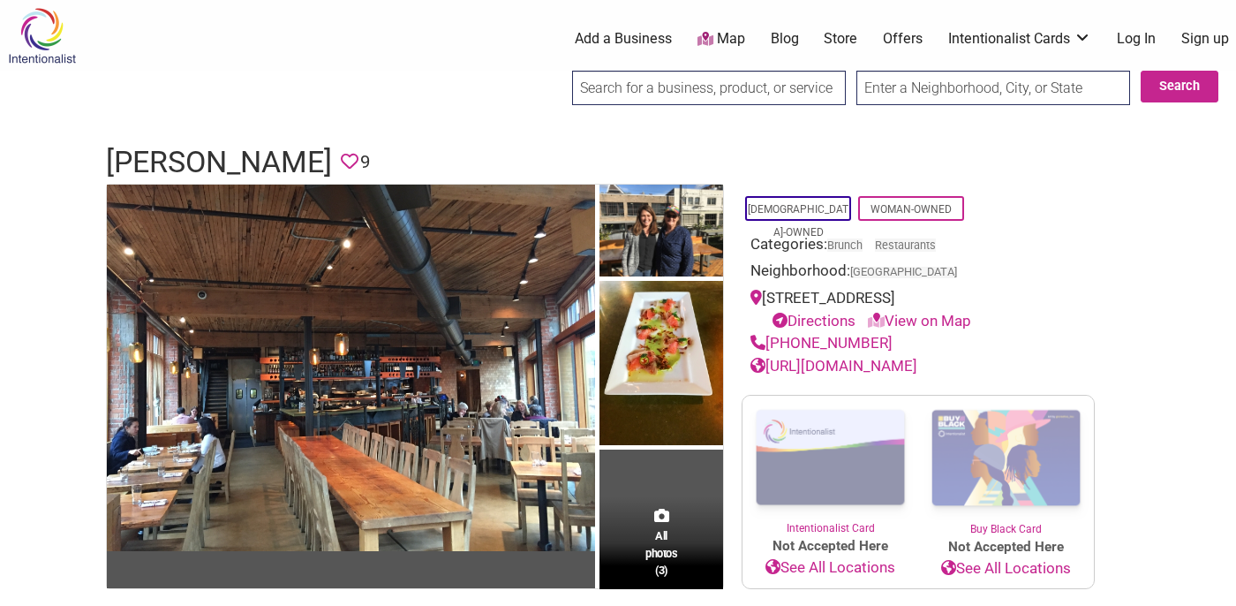 Image resolution: width=1236 pixels, height=606 pixels. Describe the element at coordinates (1179, 87) in the screenshot. I see `button: Search` at that location.